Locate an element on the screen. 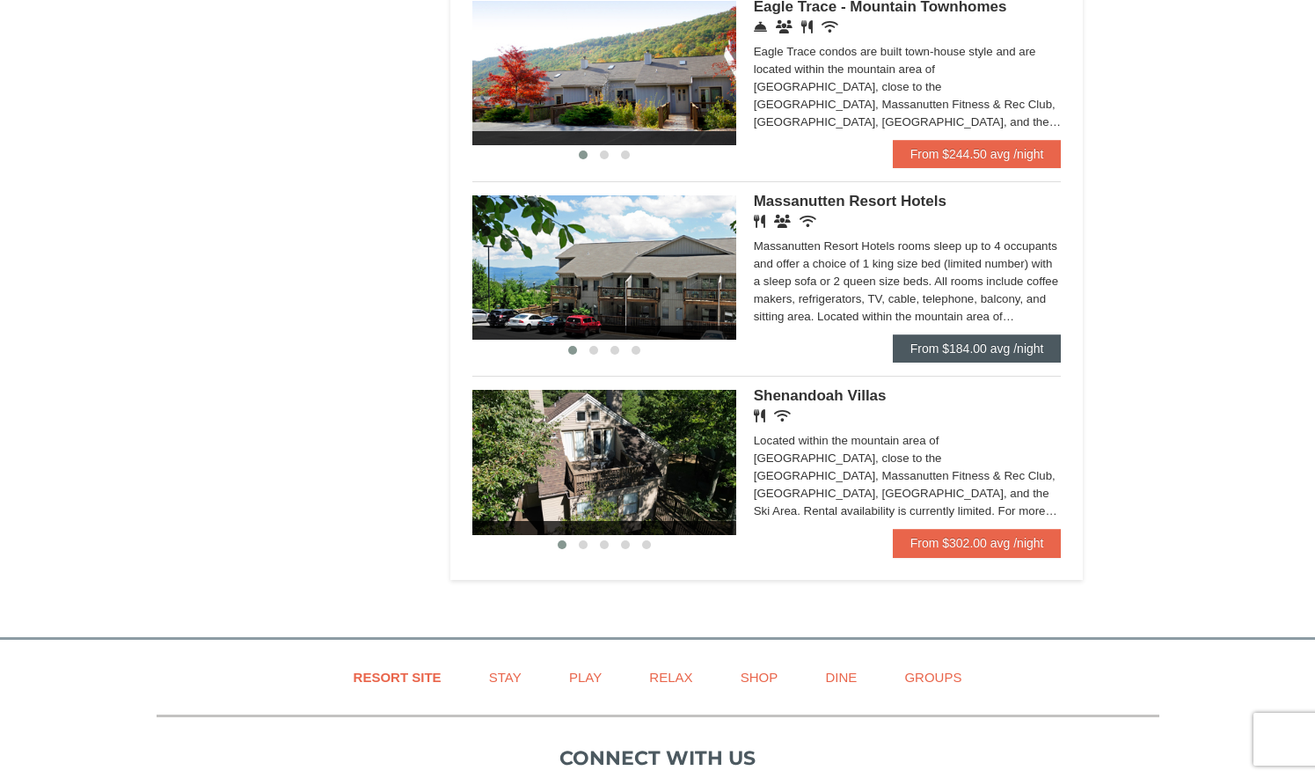  a: From $244.50 avg /night is located at coordinates (977, 154).